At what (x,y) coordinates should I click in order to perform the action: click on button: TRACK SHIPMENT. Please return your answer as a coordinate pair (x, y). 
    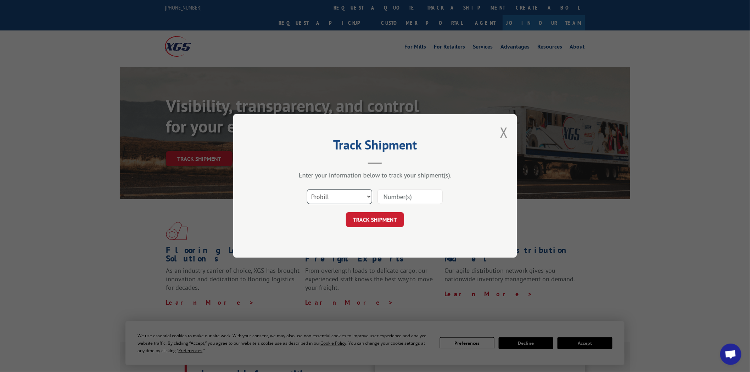
    Looking at the image, I should click on (375, 220).